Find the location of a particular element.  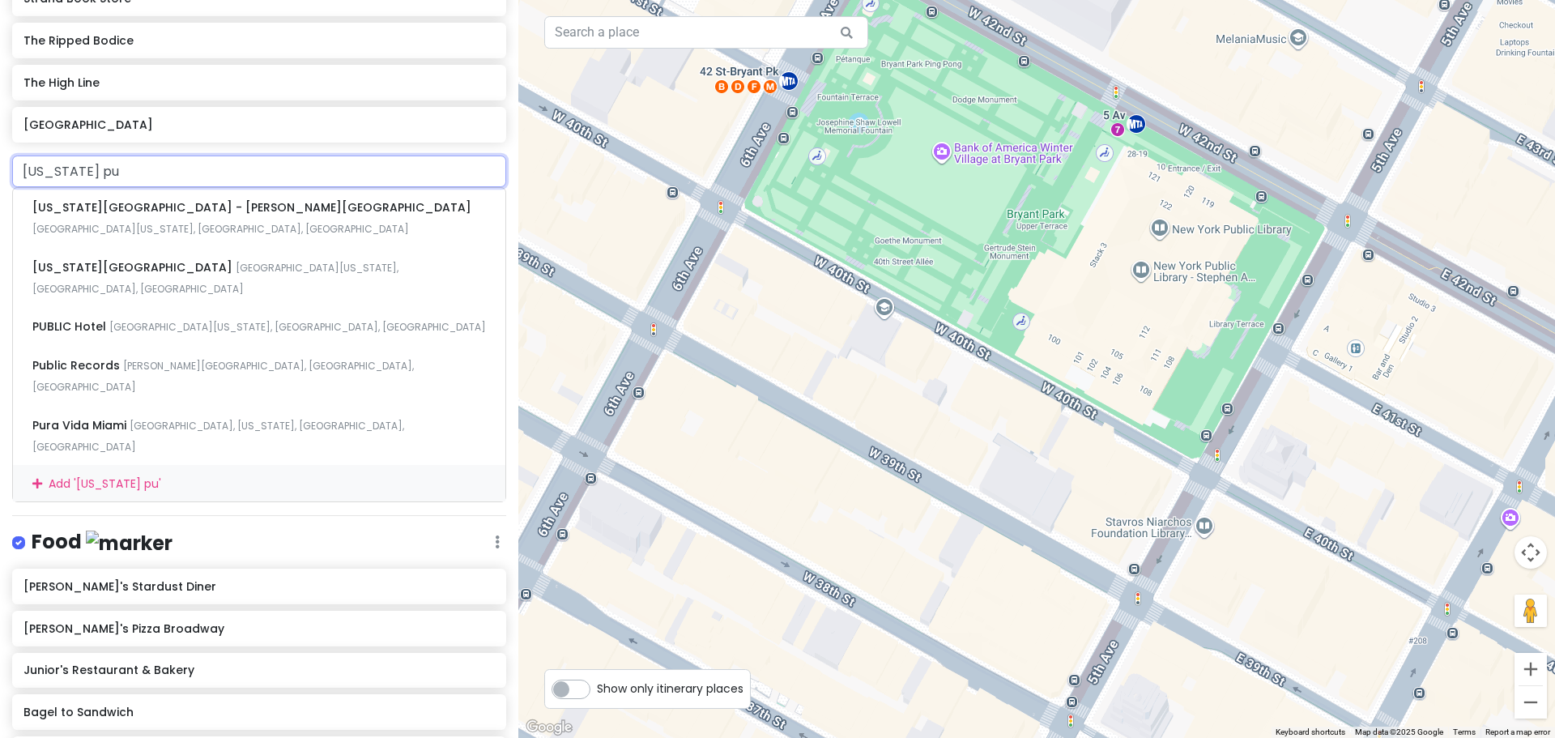

button: Map camera controls is located at coordinates (1531, 552).